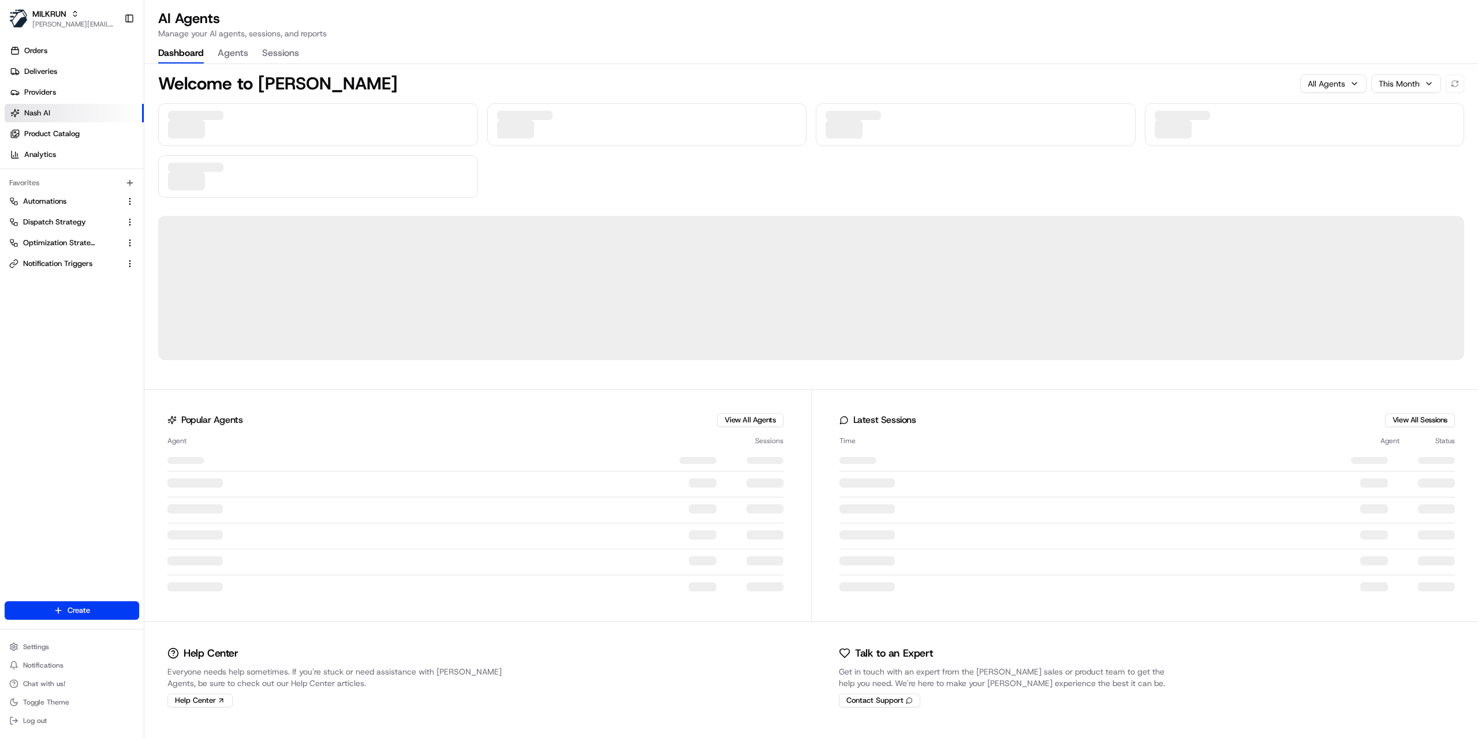  What do you see at coordinates (36, 647) in the screenshot?
I see `span: Settings` at bounding box center [36, 647].